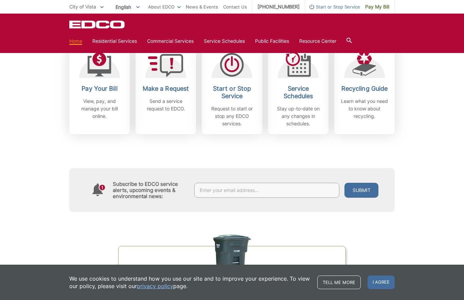 This screenshot has height=300, width=464. Describe the element at coordinates (190, 282) in the screenshot. I see `p: We use cookies to understand how you use our site and to improve your experience. To view our pol...` at that location.